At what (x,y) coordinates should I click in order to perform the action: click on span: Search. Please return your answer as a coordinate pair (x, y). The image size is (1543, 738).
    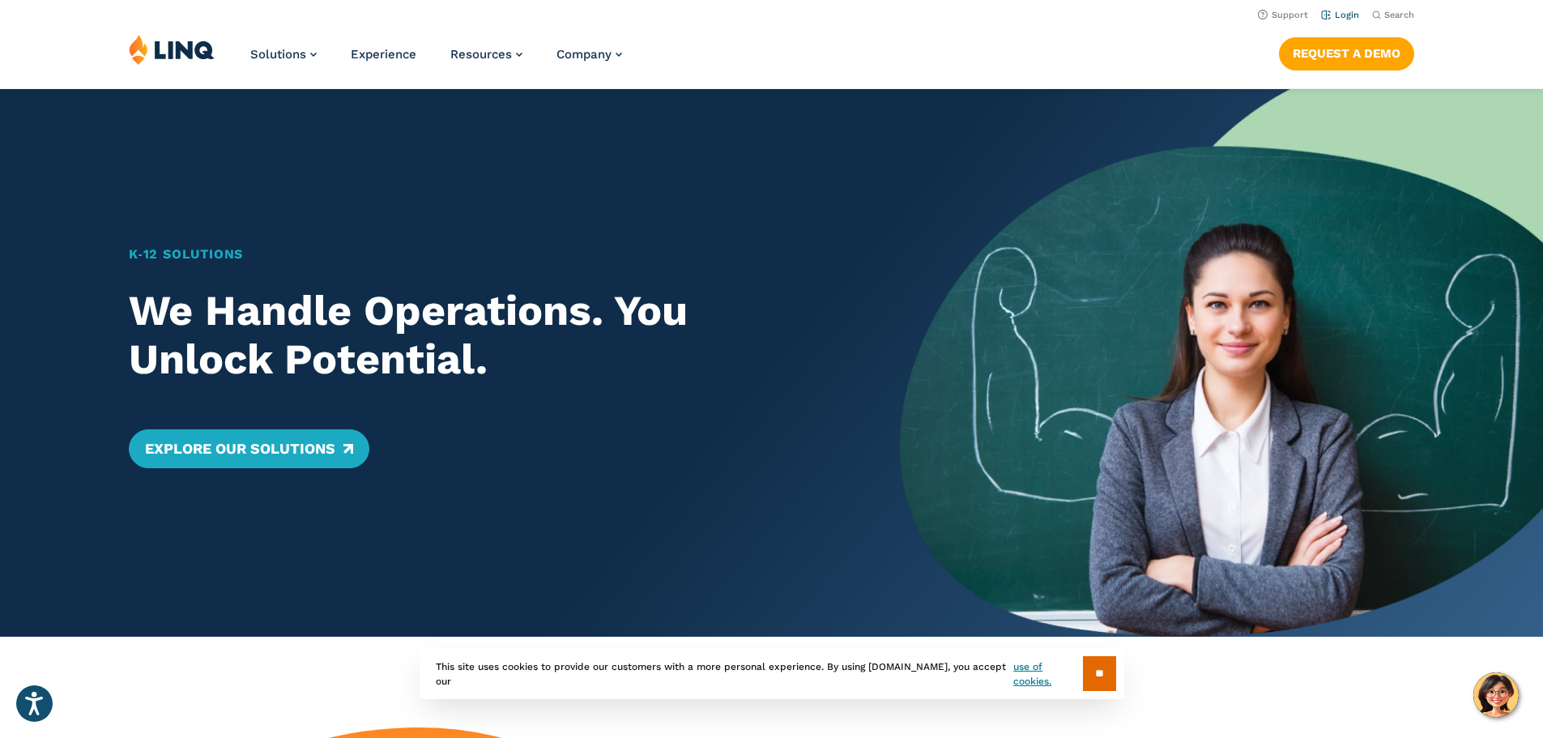
    Looking at the image, I should click on (1399, 15).